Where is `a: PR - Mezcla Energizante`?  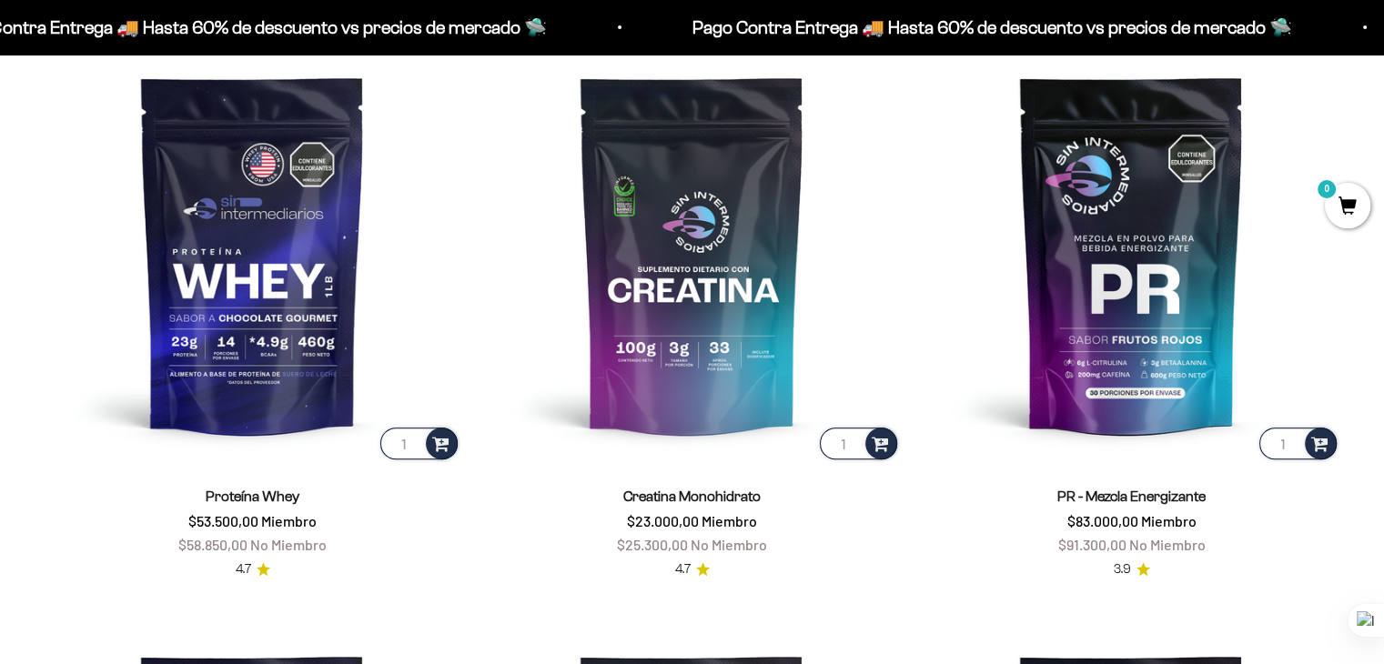
a: PR - Mezcla Energizante is located at coordinates (1131, 496).